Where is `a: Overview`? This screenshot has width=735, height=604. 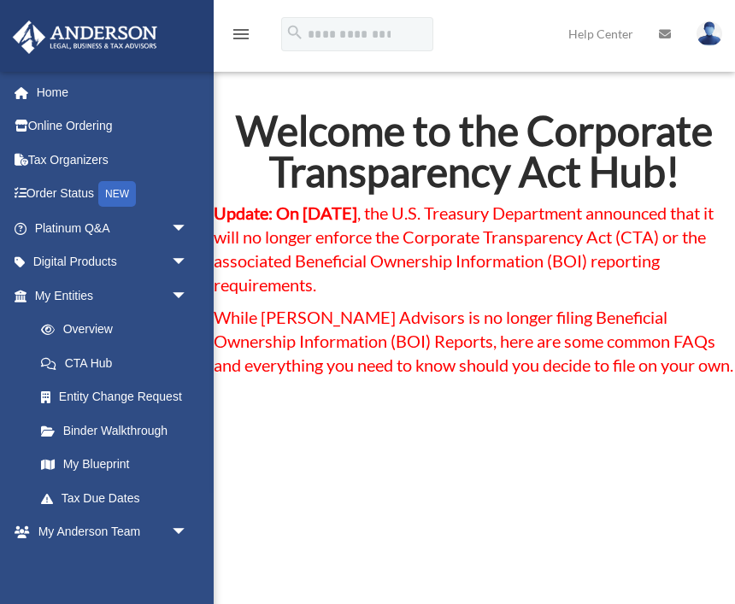 a: Overview is located at coordinates (119, 330).